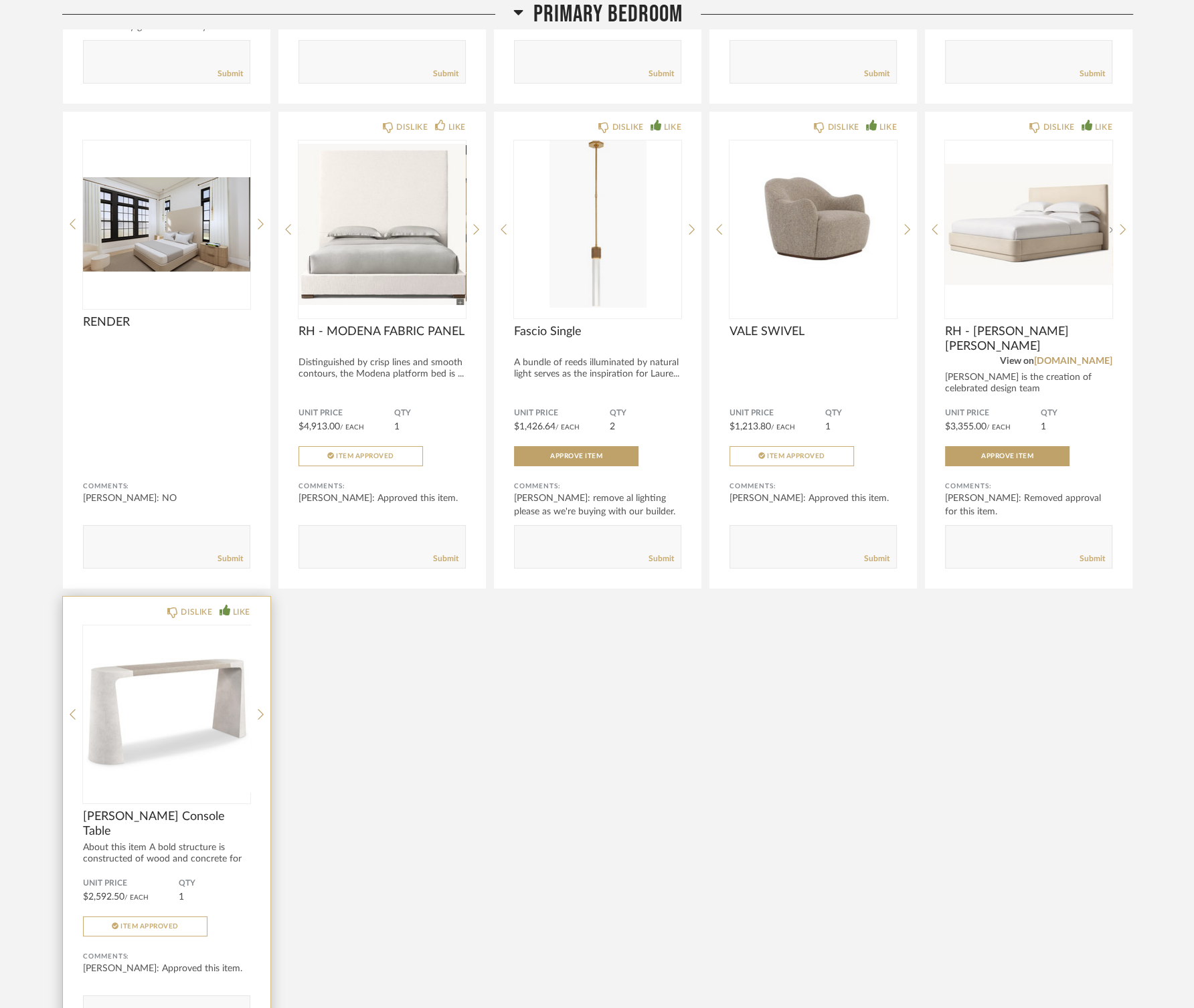  I want to click on span: $1,426.64, so click(534, 427).